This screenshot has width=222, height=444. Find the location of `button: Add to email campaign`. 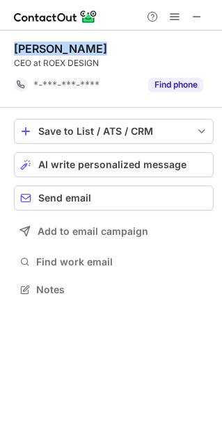

button: Add to email campaign is located at coordinates (113, 231).